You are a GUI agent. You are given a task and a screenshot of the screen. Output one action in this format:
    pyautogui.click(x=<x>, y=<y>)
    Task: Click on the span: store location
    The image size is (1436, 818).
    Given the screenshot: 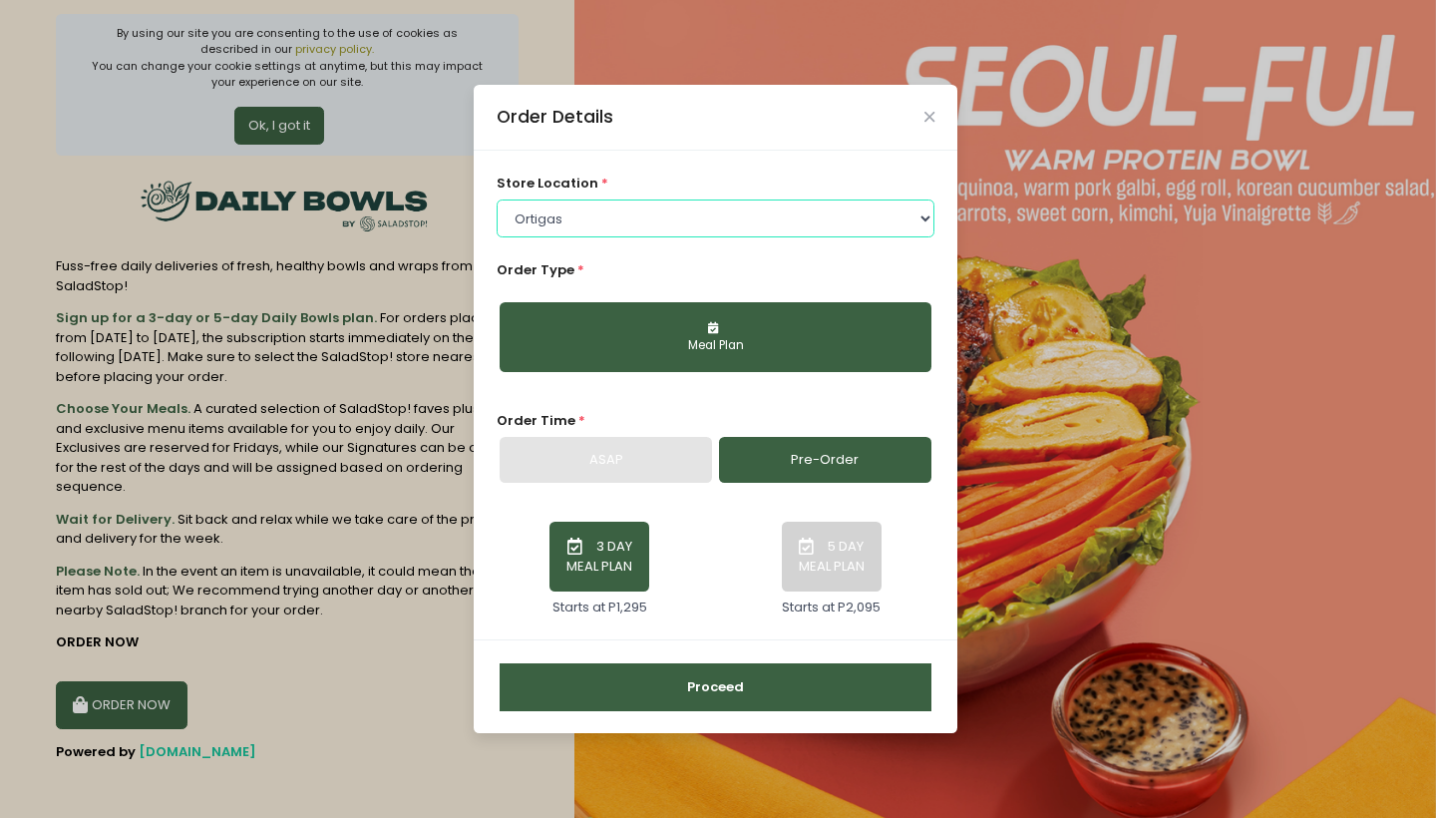 What is the action you would take?
    pyautogui.click(x=548, y=183)
    